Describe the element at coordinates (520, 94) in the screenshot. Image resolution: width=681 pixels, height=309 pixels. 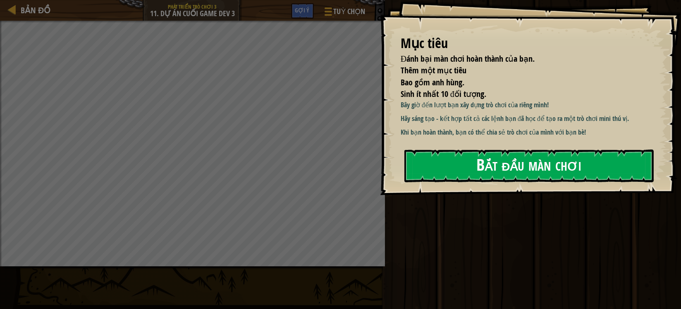
I see `li: Sinh ít nhất 10 đối tượng.` at that location.